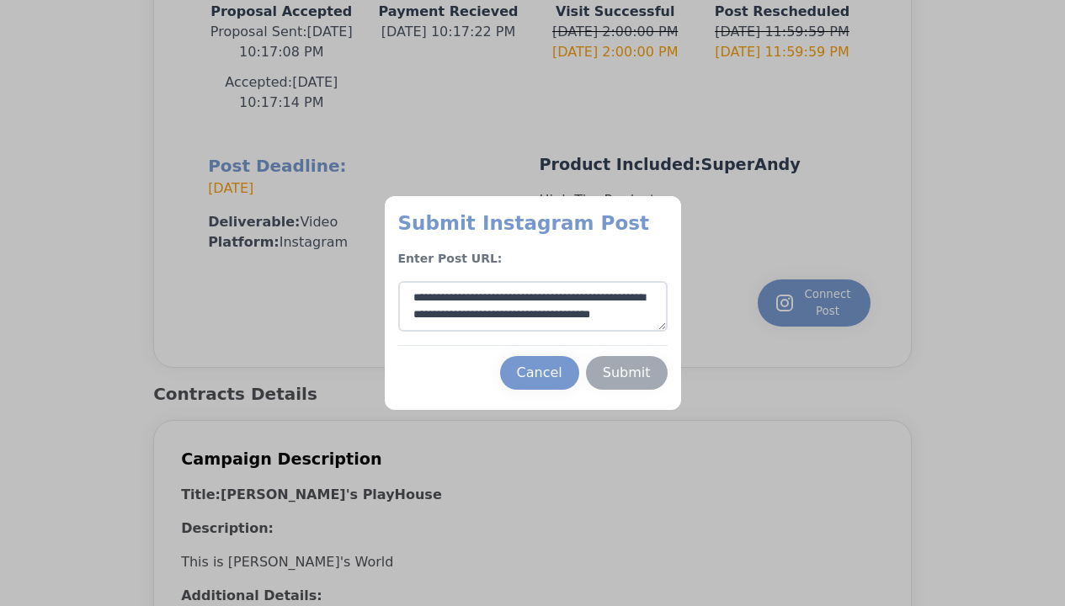 The image size is (1065, 606). I want to click on div: Submit, so click(626, 373).